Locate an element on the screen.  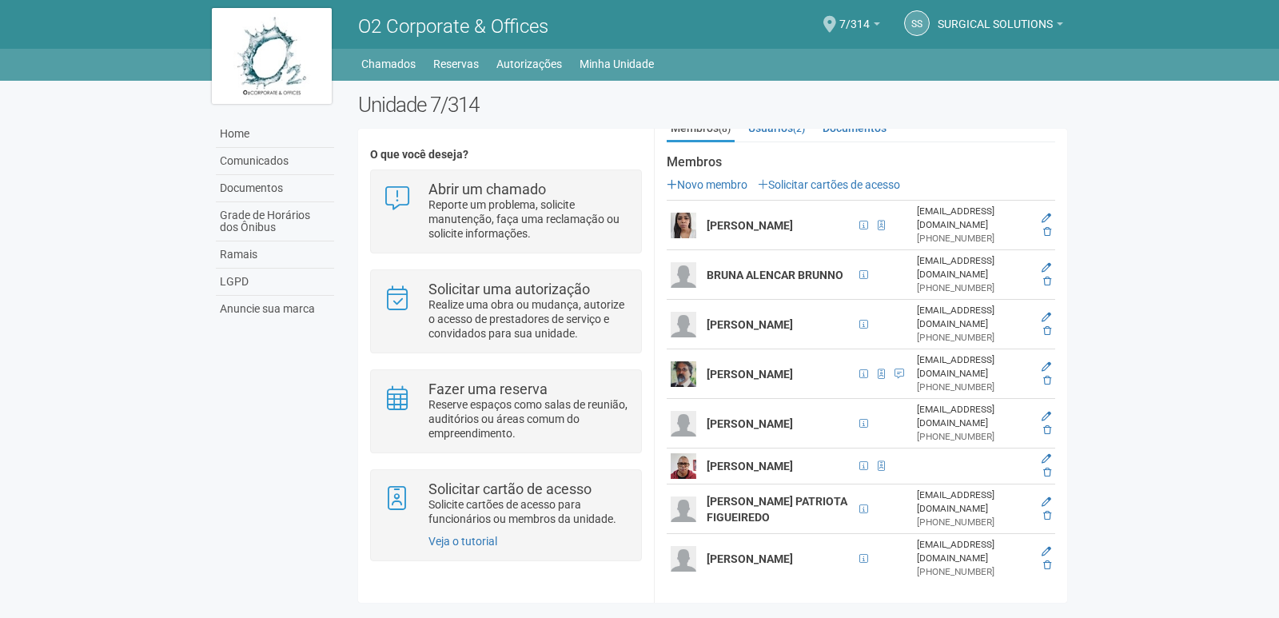
a: SURGICAL SOLUTIONS is located at coordinates (1000, 26).